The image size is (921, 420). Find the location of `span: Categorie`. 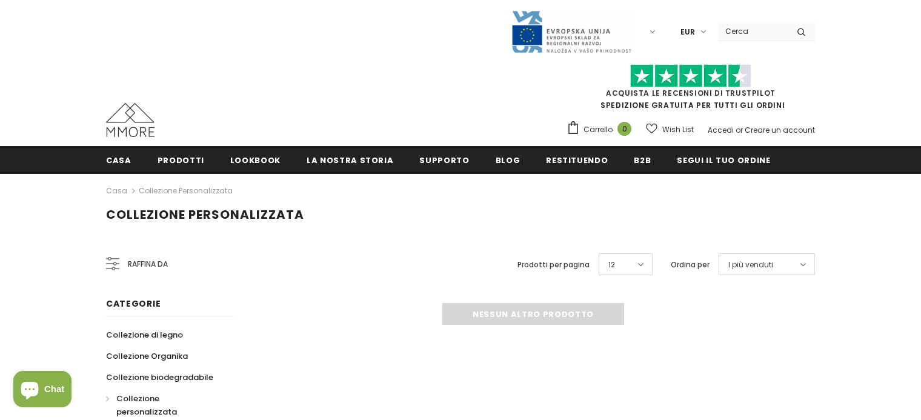

span: Categorie is located at coordinates (133, 304).